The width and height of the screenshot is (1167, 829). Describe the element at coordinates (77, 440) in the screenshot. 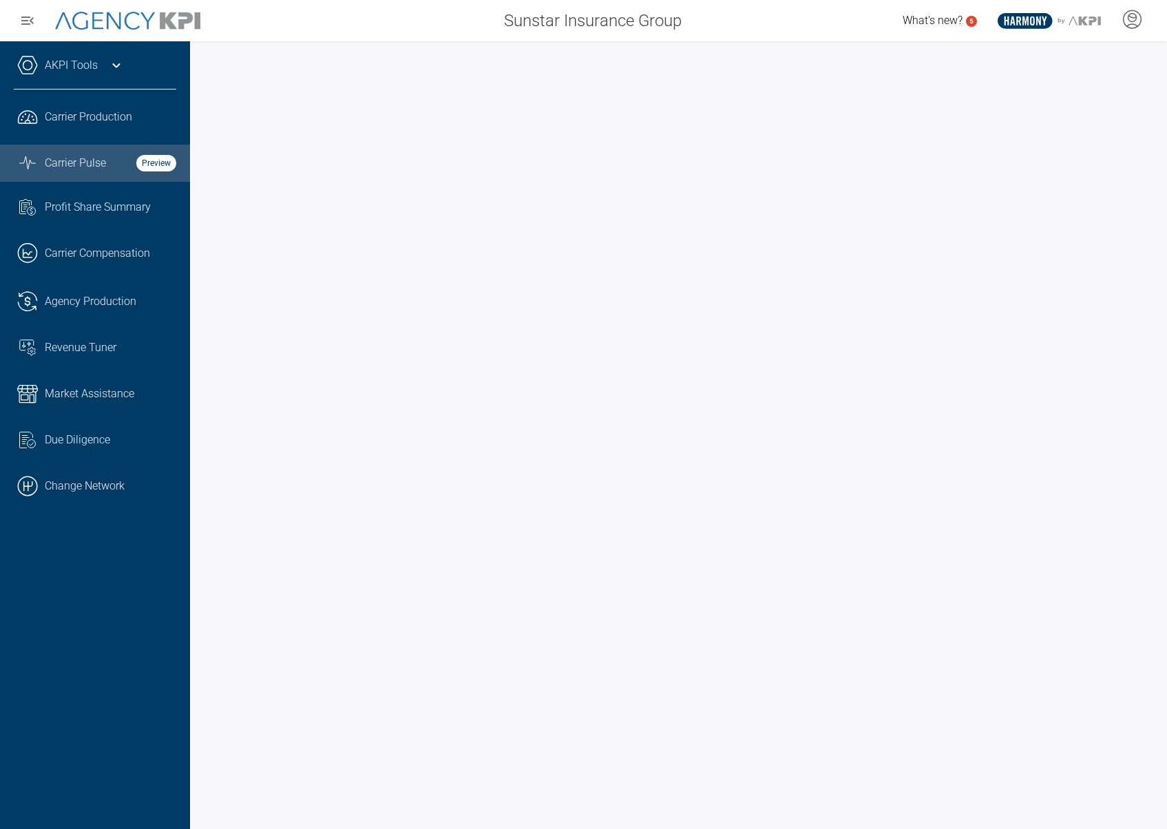

I see `span: Due Diligence` at that location.